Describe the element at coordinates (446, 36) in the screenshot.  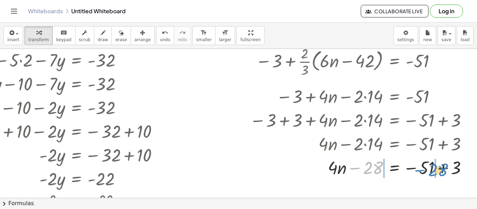
I see `button: save` at that location.